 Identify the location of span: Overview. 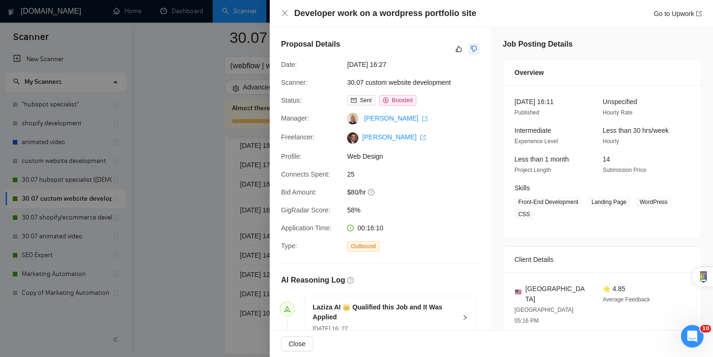
(529, 73).